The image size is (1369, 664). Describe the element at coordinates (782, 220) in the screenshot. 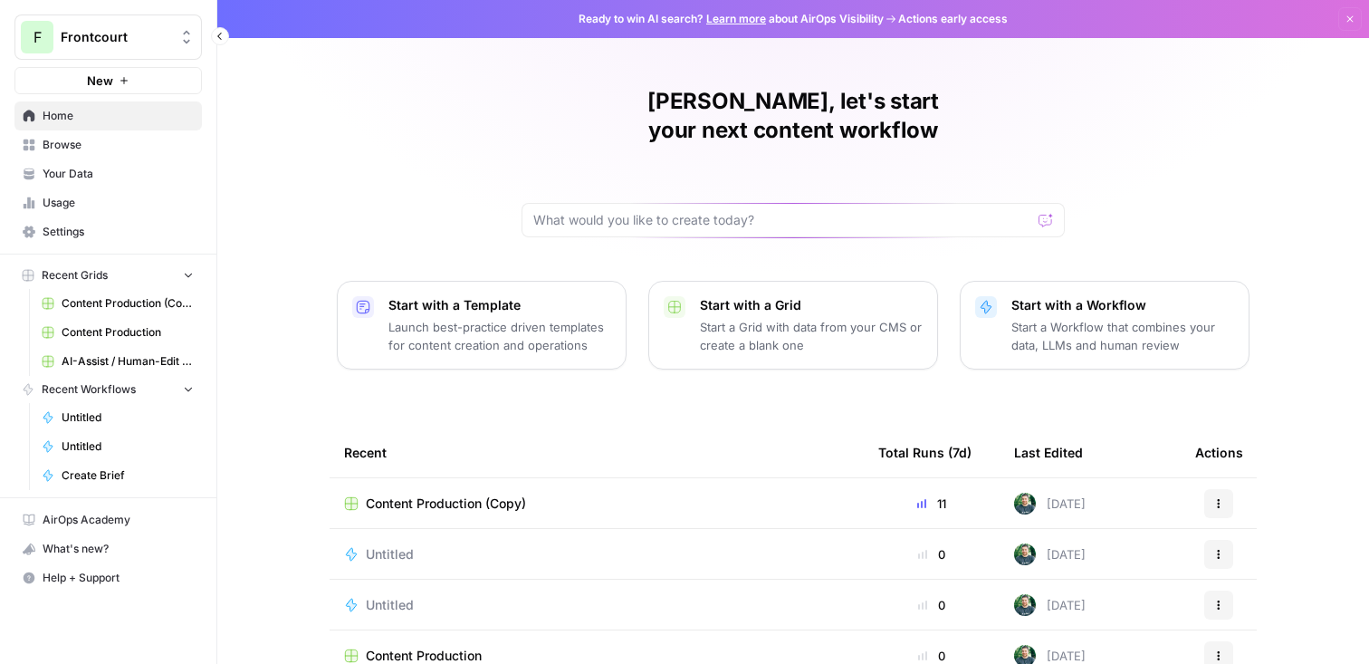

I see `input: What would you like to create today?` at that location.